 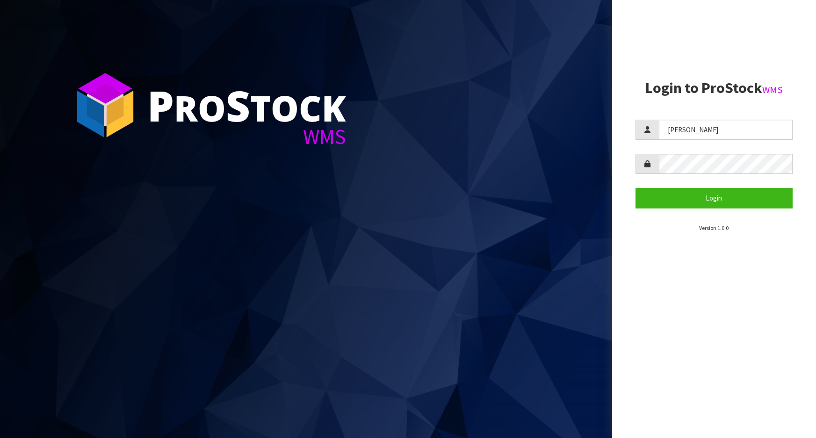 What do you see at coordinates (713, 228) in the screenshot?
I see `small: Version 1.0.0` at bounding box center [713, 228].